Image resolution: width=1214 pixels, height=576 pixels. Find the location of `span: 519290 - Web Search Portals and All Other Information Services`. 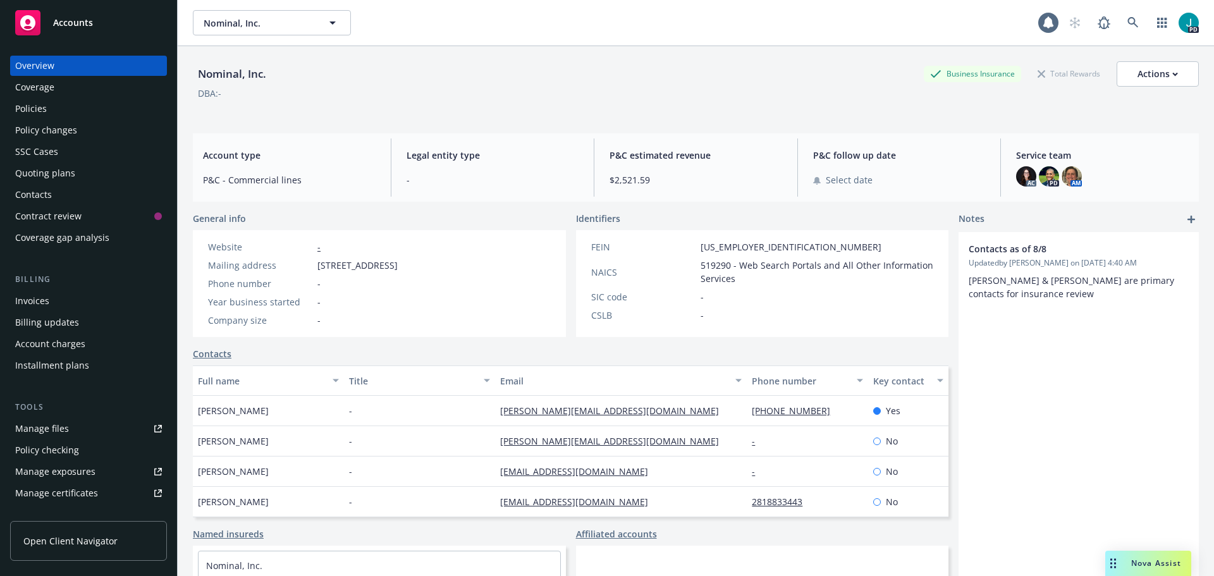

span: 519290 - Web Search Portals and All Other Information Services is located at coordinates (817, 272).